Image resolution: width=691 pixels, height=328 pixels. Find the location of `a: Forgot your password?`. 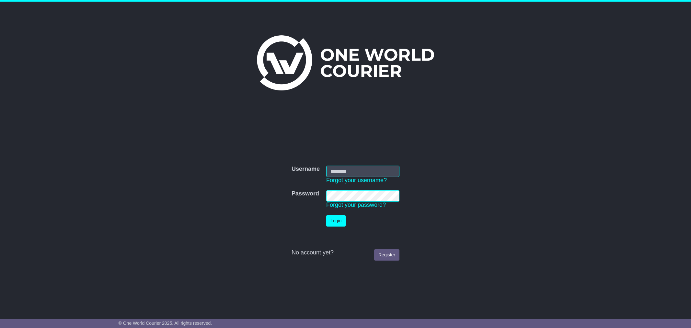

a: Forgot your password? is located at coordinates (356, 205).